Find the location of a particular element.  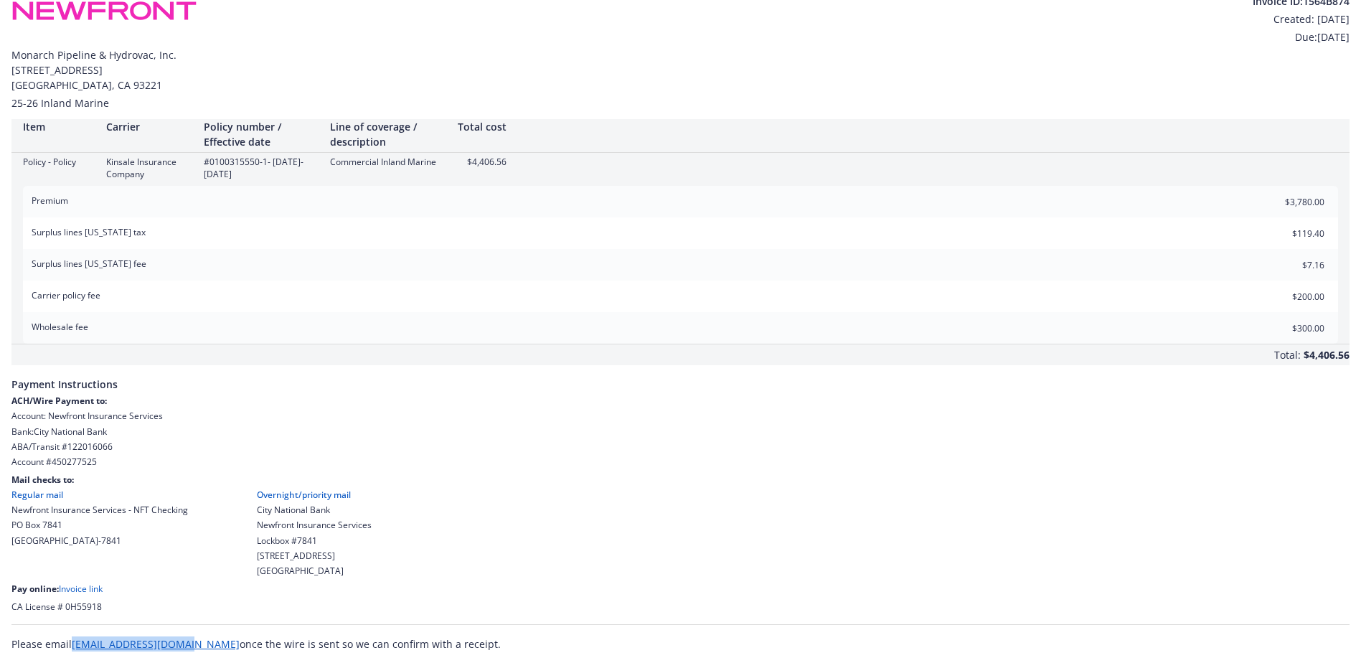

div: Bank: City National Bank is located at coordinates (680, 431).